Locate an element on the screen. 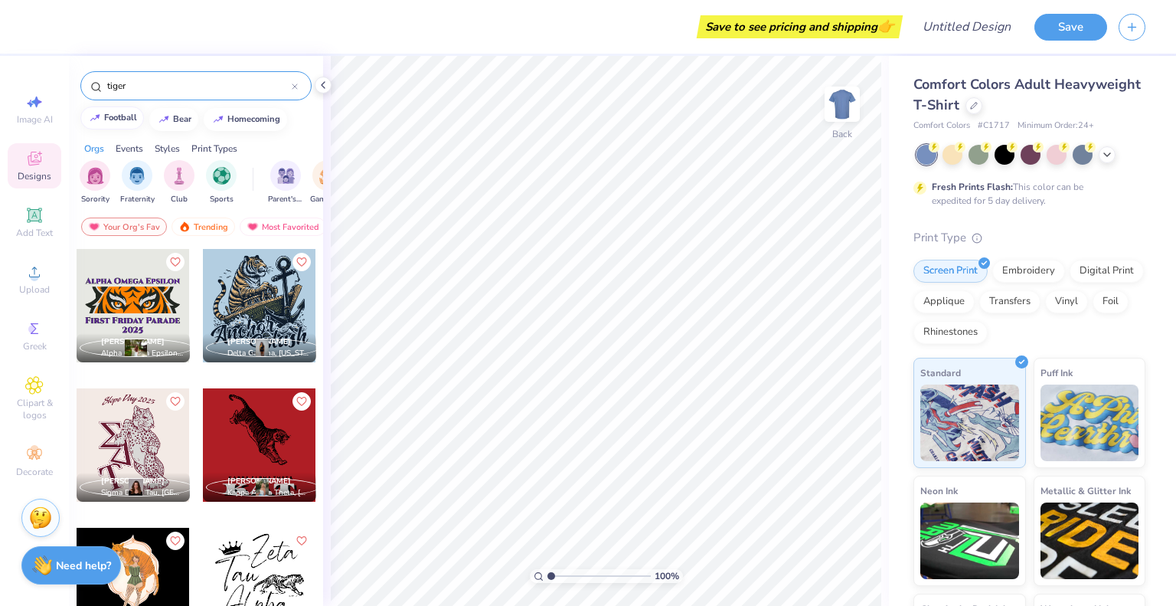 This screenshot has width=1176, height=606. div: Print Types is located at coordinates (214, 149).